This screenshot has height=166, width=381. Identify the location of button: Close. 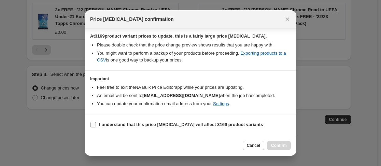
(287, 19).